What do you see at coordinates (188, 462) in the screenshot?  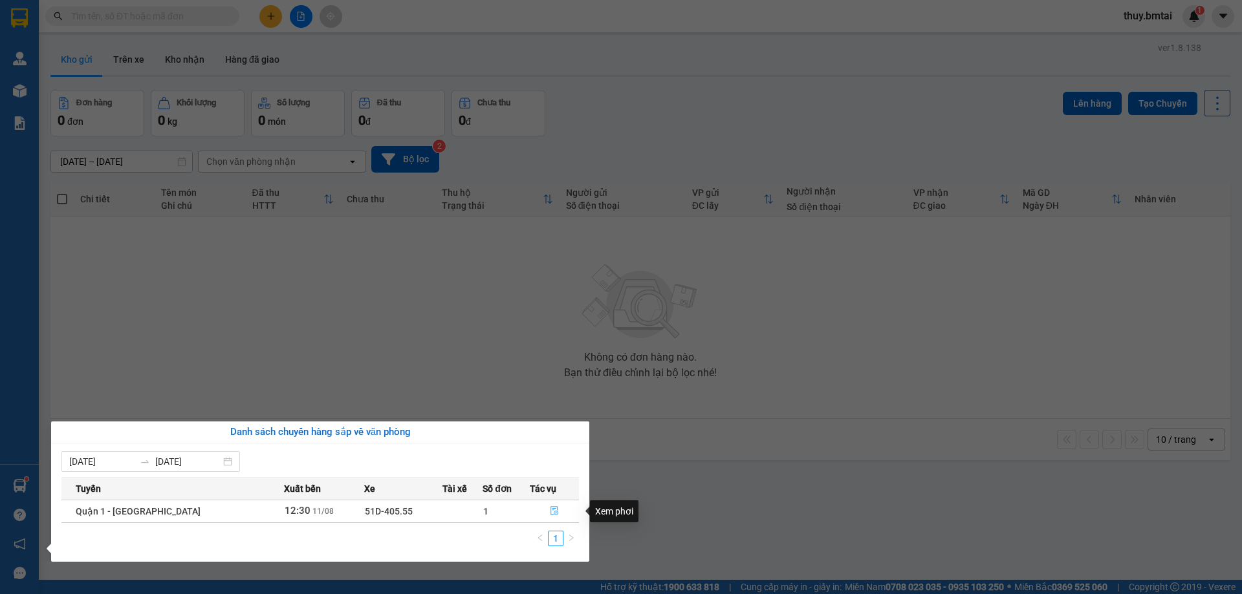 I see `input: Đến ngày` at bounding box center [188, 462].